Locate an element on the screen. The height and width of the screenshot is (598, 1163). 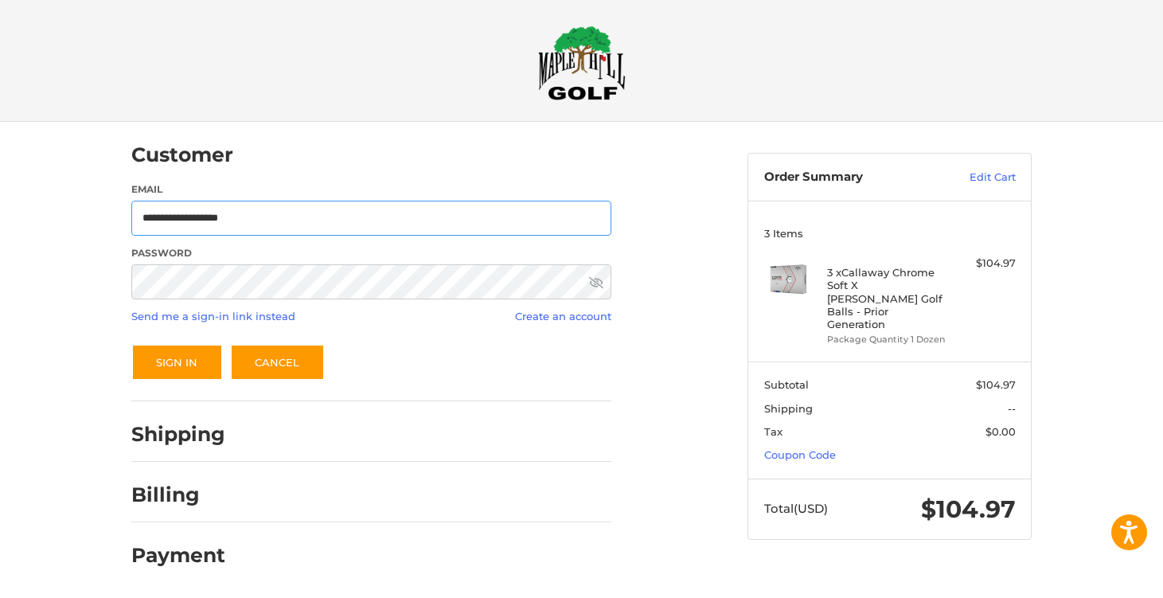
h3: Order Summary is located at coordinates (849, 177).